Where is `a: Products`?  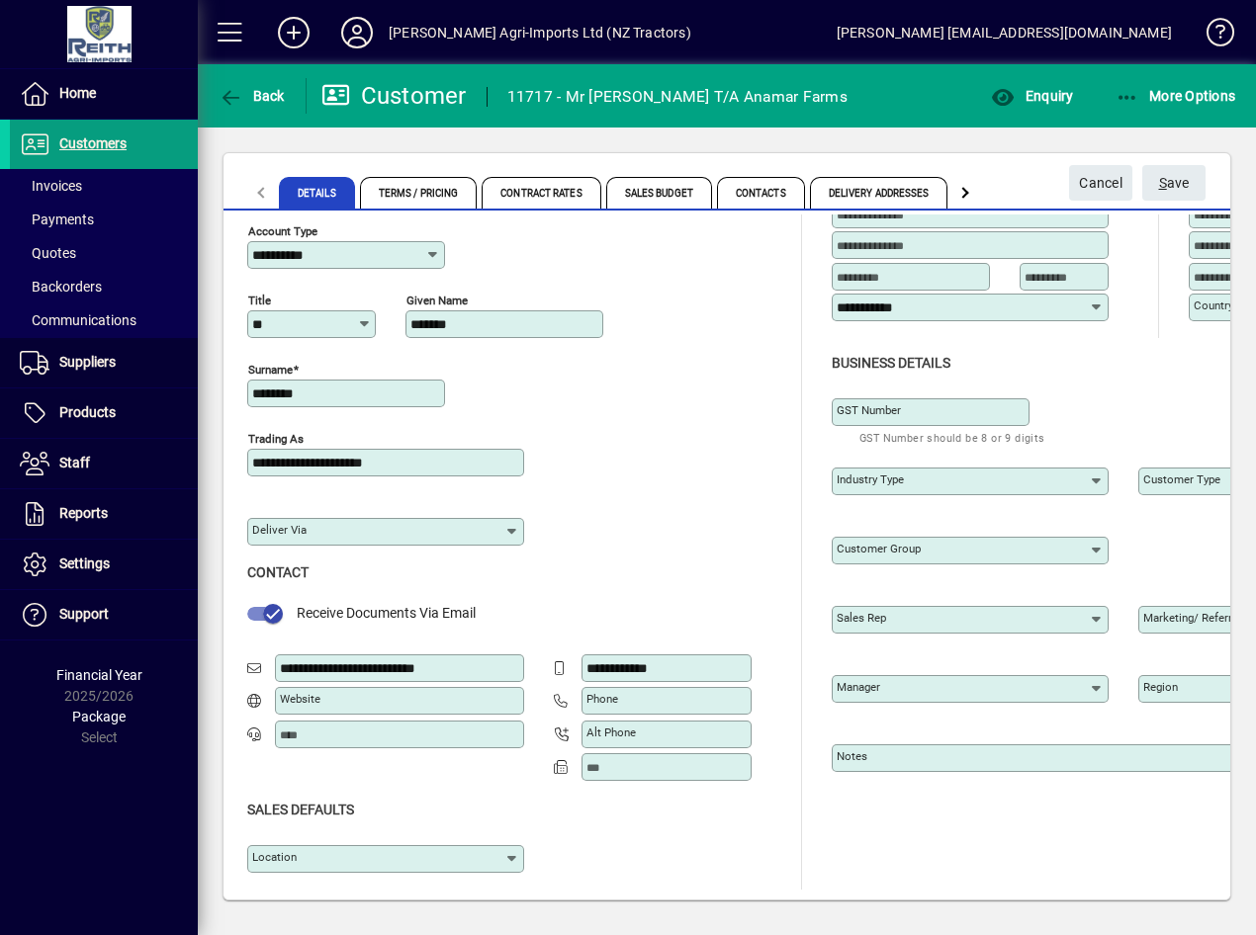 a: Products is located at coordinates (104, 413).